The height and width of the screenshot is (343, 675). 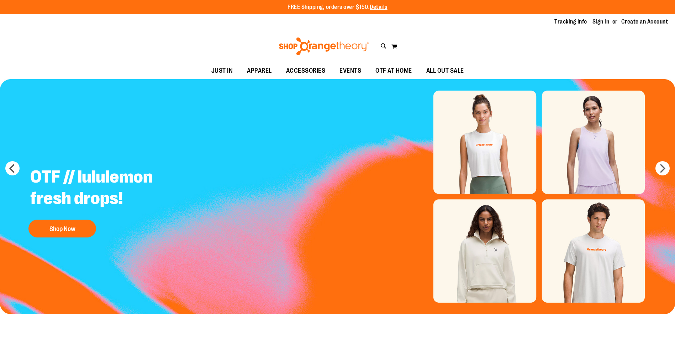 What do you see at coordinates (62, 228) in the screenshot?
I see `button: Shop Now` at bounding box center [62, 228].